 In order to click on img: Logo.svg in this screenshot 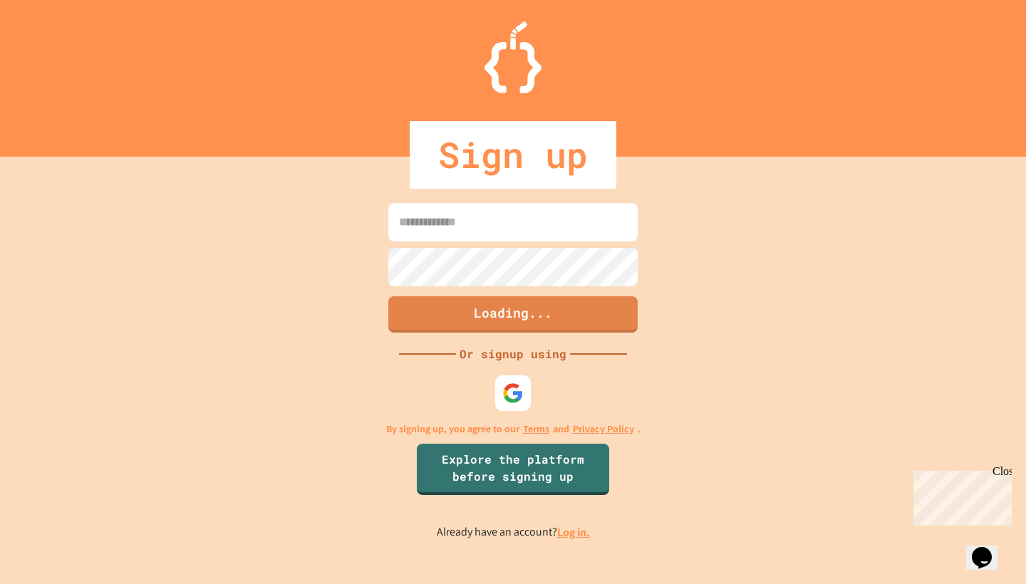, I will do `click(513, 57)`.